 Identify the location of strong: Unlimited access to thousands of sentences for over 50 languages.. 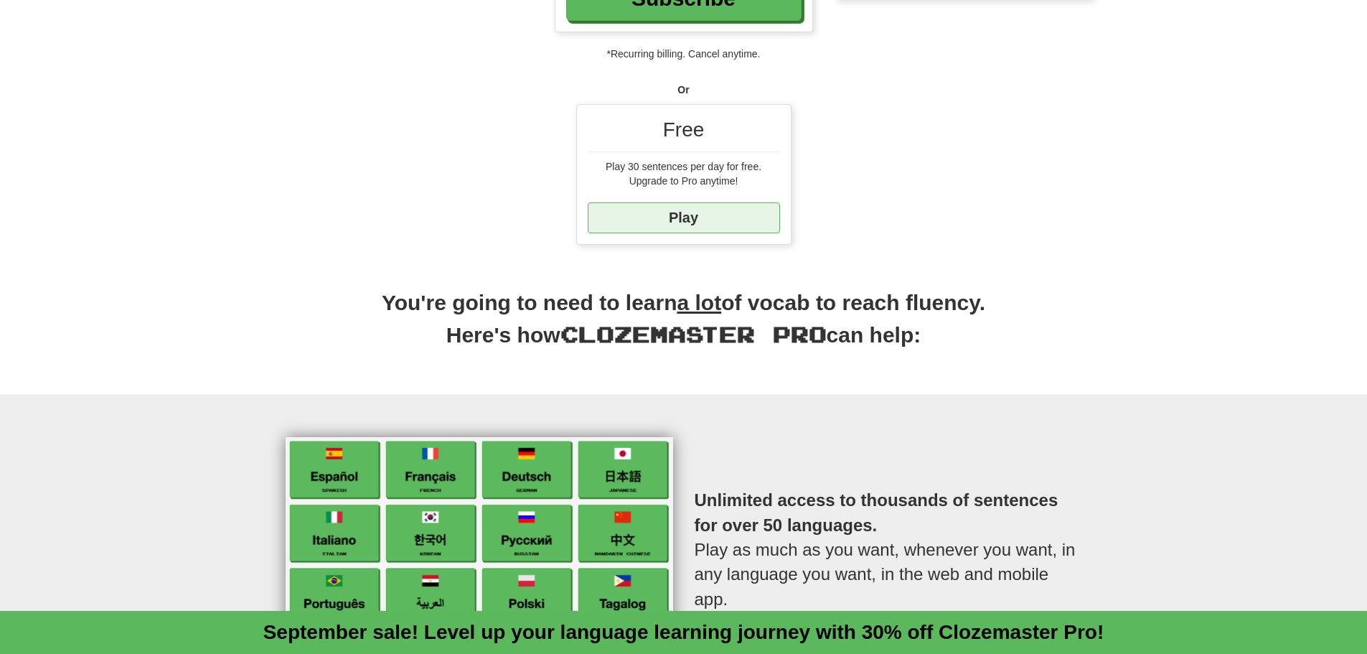
(876, 511).